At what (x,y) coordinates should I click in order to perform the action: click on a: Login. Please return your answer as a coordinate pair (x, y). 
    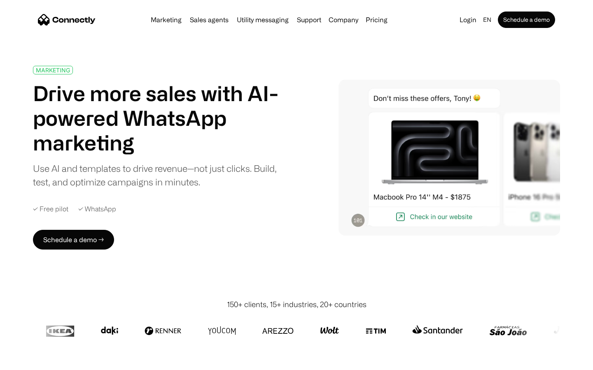
    Looking at the image, I should click on (467, 20).